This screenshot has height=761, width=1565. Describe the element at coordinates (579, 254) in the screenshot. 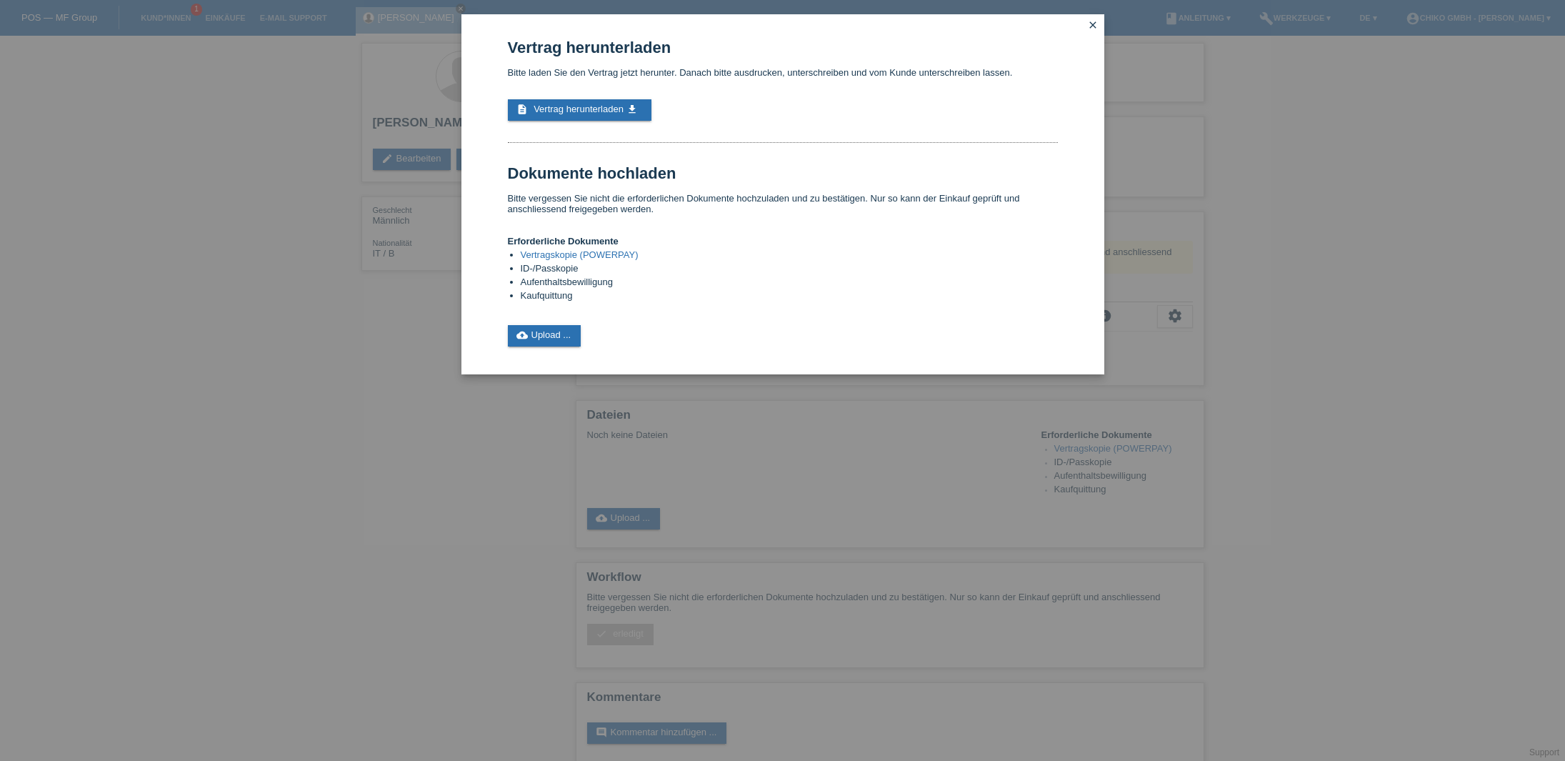

I see `a: Vertragskopie (POWERPAY)` at that location.